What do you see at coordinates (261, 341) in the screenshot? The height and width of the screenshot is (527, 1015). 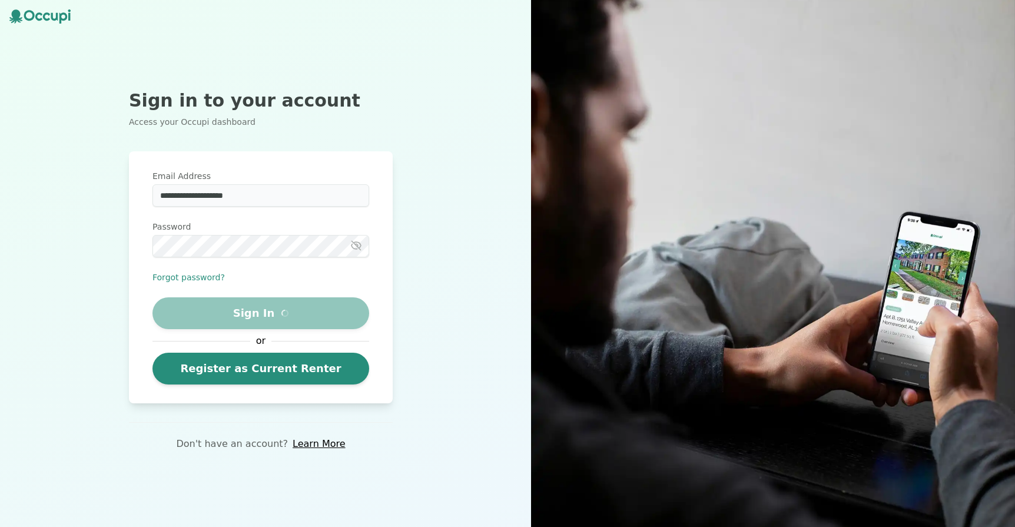 I see `span: or` at bounding box center [261, 341].